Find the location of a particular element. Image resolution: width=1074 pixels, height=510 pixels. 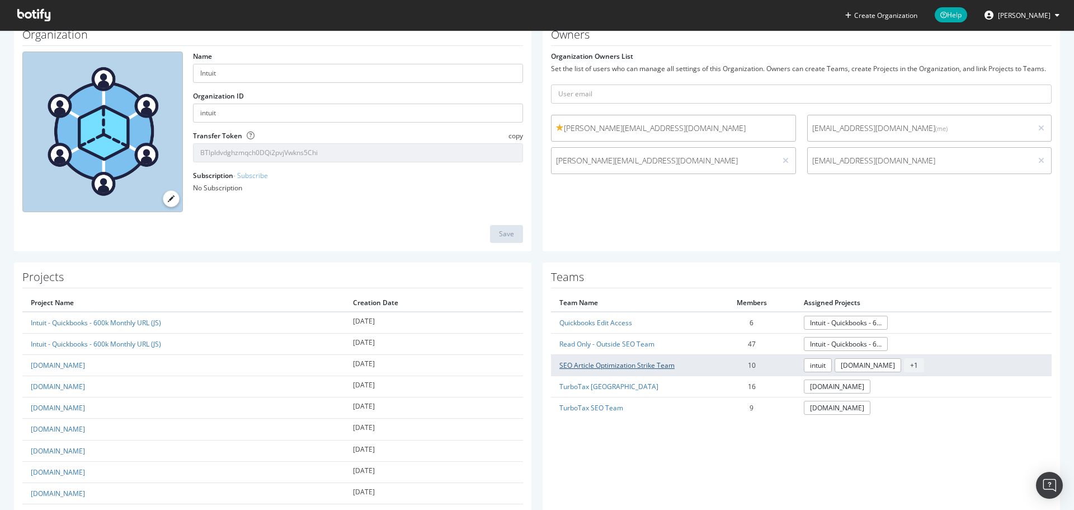

span: + 1 is located at coordinates (914, 365).